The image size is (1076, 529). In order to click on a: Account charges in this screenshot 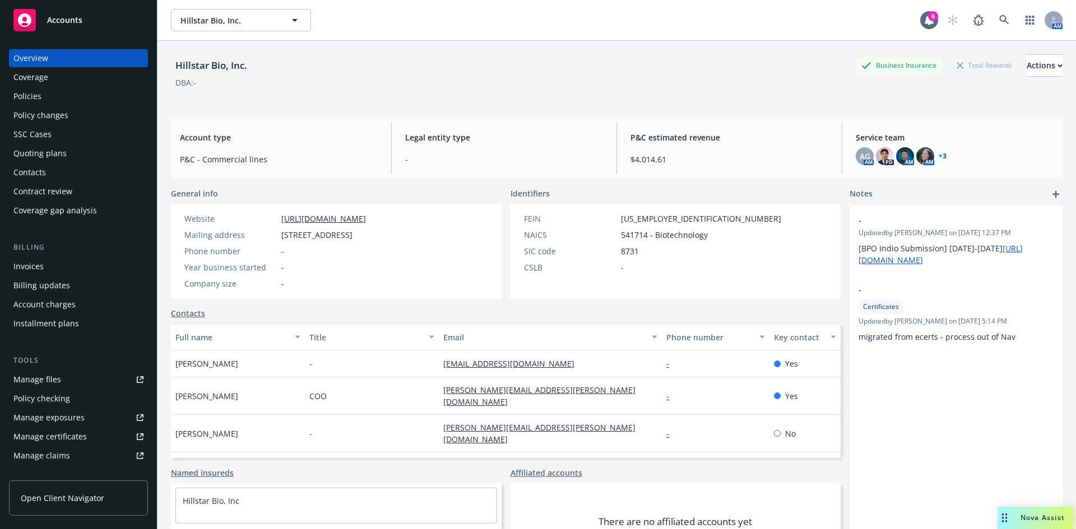, I will do `click(78, 305)`.